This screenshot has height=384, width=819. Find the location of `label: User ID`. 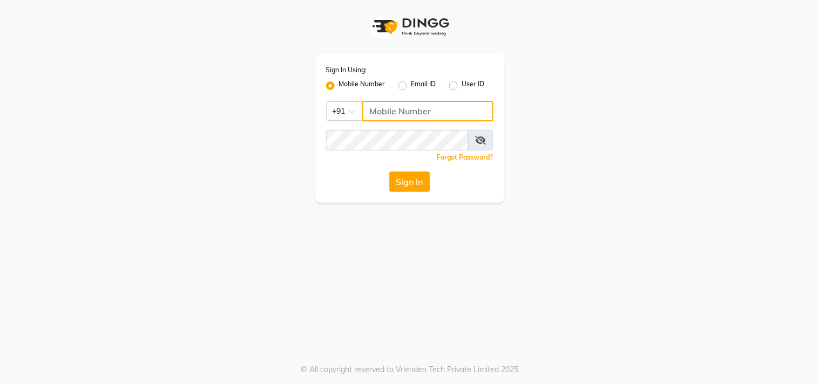

label: User ID is located at coordinates (473, 86).